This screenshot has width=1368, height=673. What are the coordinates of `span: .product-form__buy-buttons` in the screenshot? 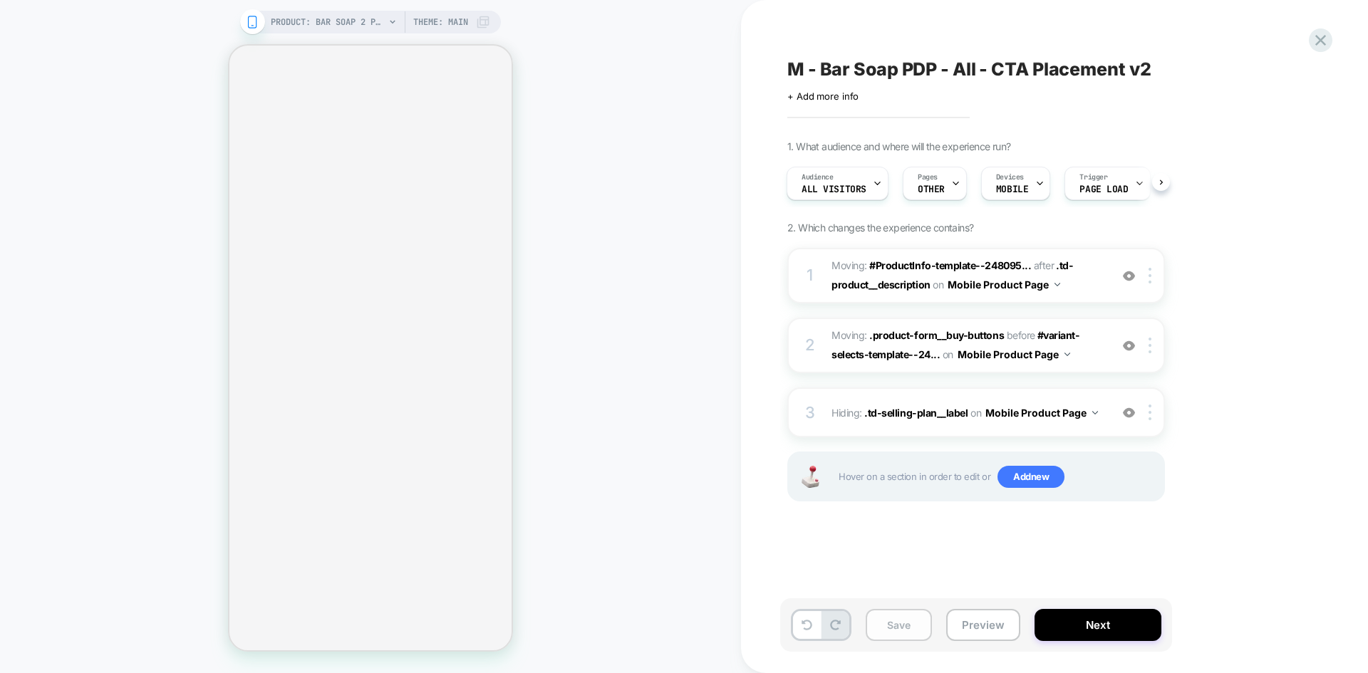 It's located at (936, 335).